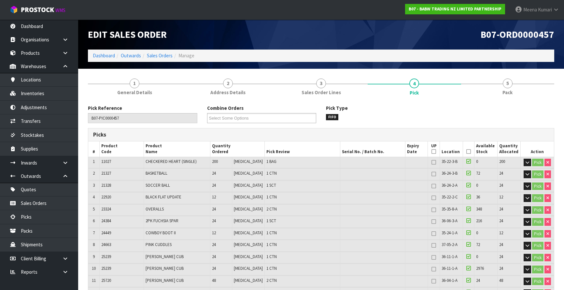 Image resolution: width=564 pixels, height=290 pixels. I want to click on span: 2PK FUCHSIA SPAR, so click(162, 221).